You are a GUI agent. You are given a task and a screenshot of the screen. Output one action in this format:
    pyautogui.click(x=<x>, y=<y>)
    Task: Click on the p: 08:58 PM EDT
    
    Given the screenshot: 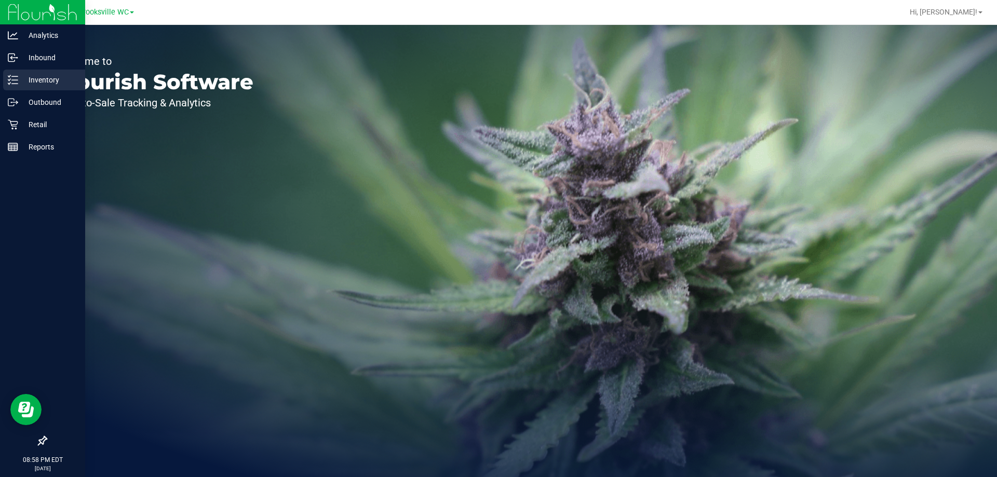 What is the action you would take?
    pyautogui.click(x=43, y=460)
    